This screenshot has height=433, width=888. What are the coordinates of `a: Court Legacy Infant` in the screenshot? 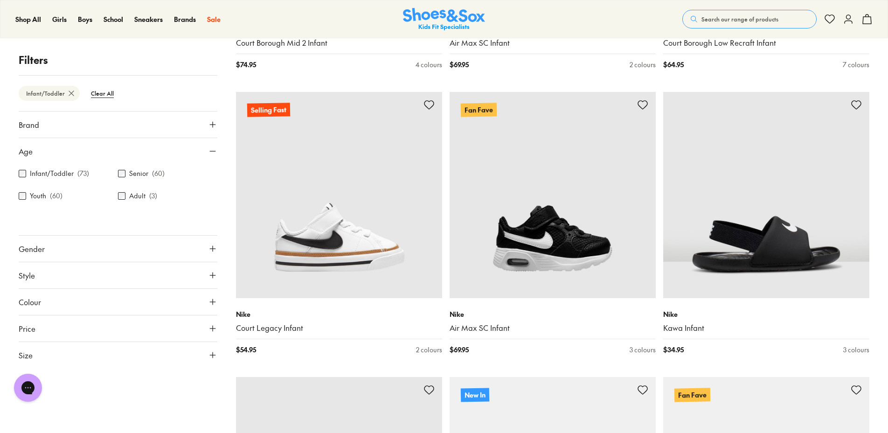 It's located at (339, 328).